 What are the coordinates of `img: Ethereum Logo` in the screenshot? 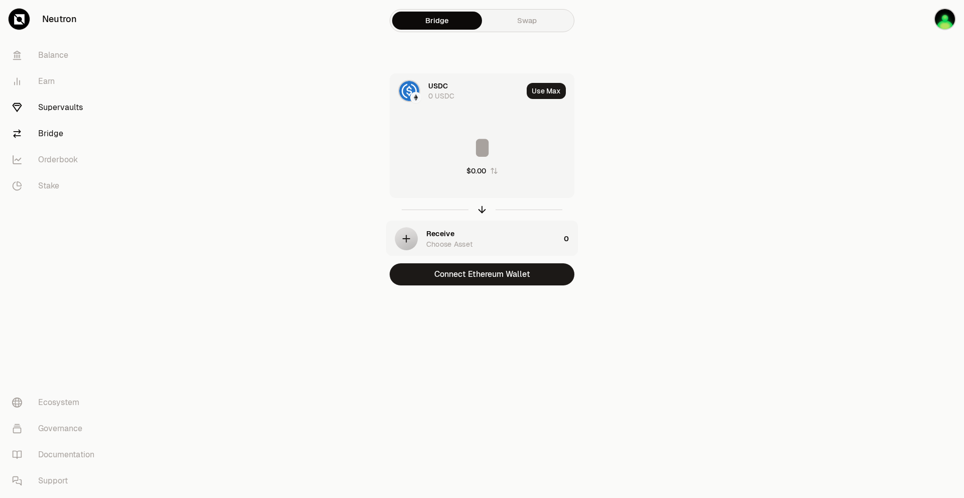 It's located at (416, 97).